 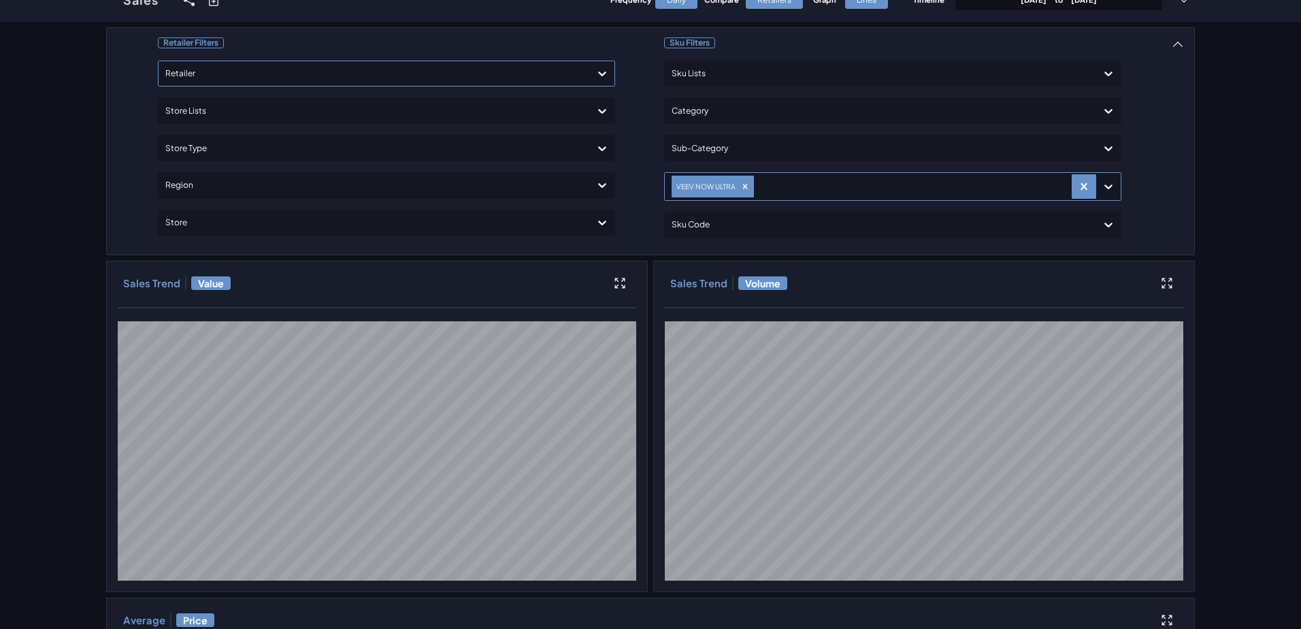 What do you see at coordinates (144, 620) in the screenshot?
I see `h3: Average` at bounding box center [144, 620].